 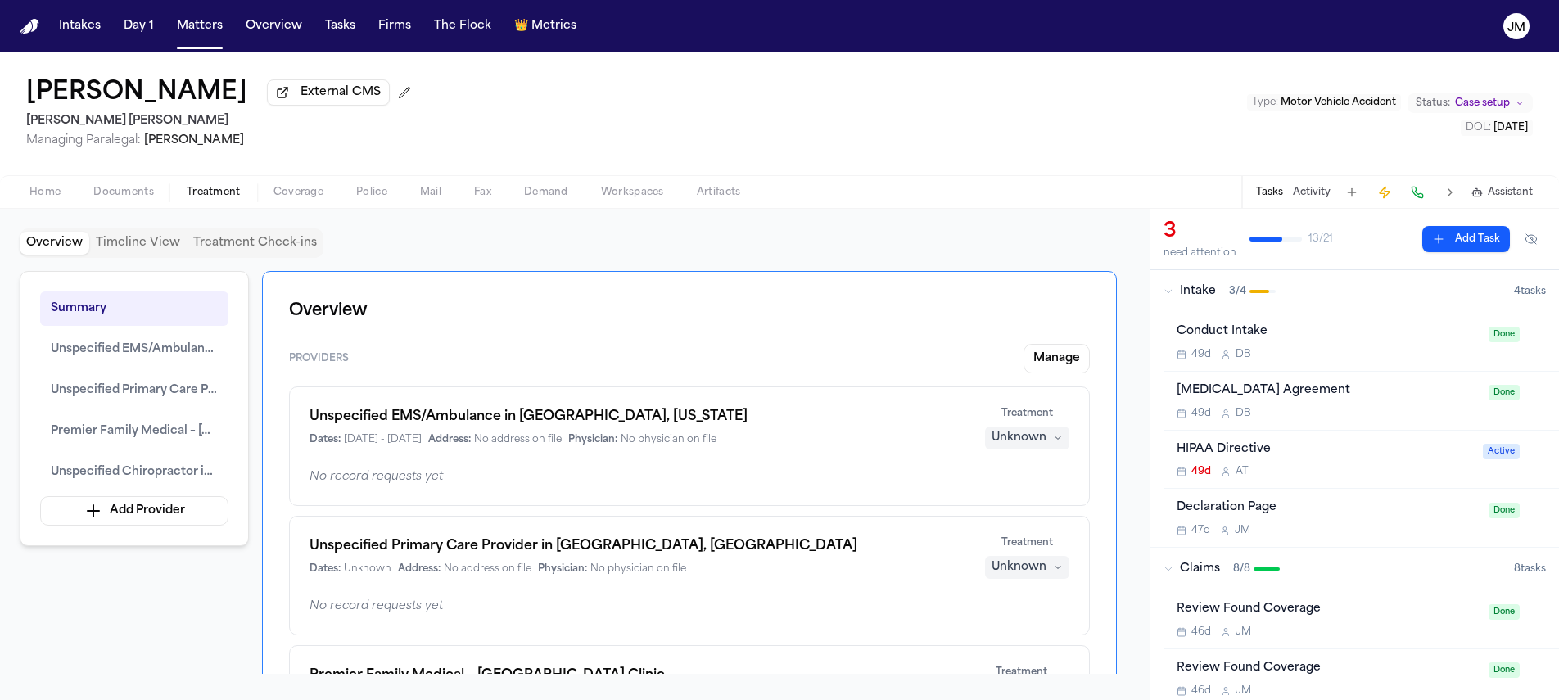 What do you see at coordinates (124, 192) in the screenshot?
I see `span: Documents` at bounding box center [124, 192].